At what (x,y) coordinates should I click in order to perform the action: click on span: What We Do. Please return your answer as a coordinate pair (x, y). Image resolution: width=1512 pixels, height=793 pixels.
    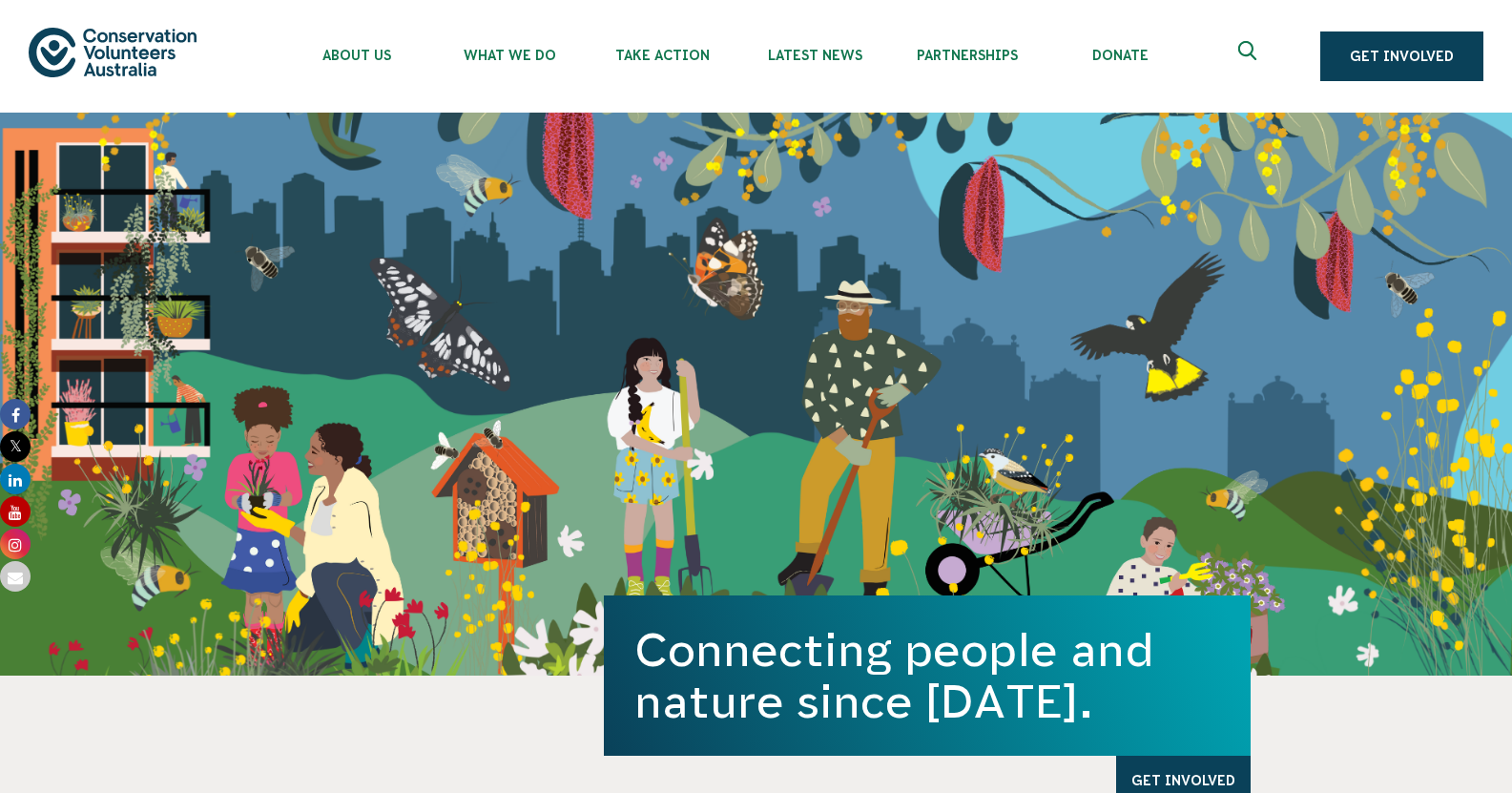
    Looking at the image, I should click on (509, 55).